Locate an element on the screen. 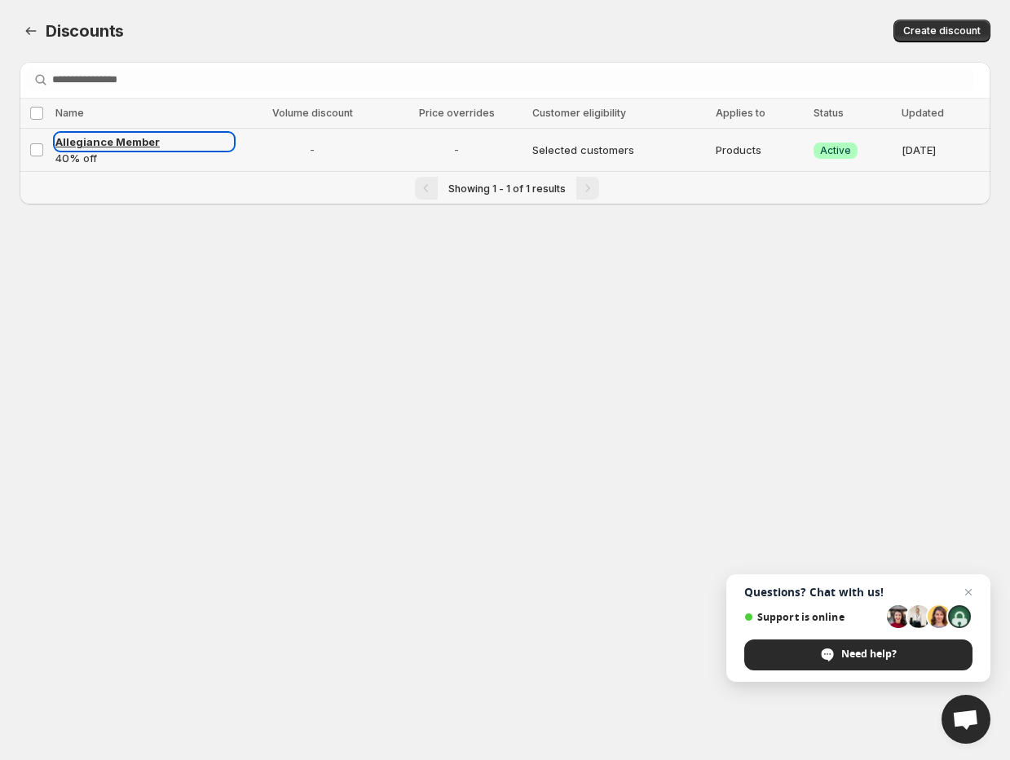 The image size is (1010, 760). span: Discounts is located at coordinates (85, 31).